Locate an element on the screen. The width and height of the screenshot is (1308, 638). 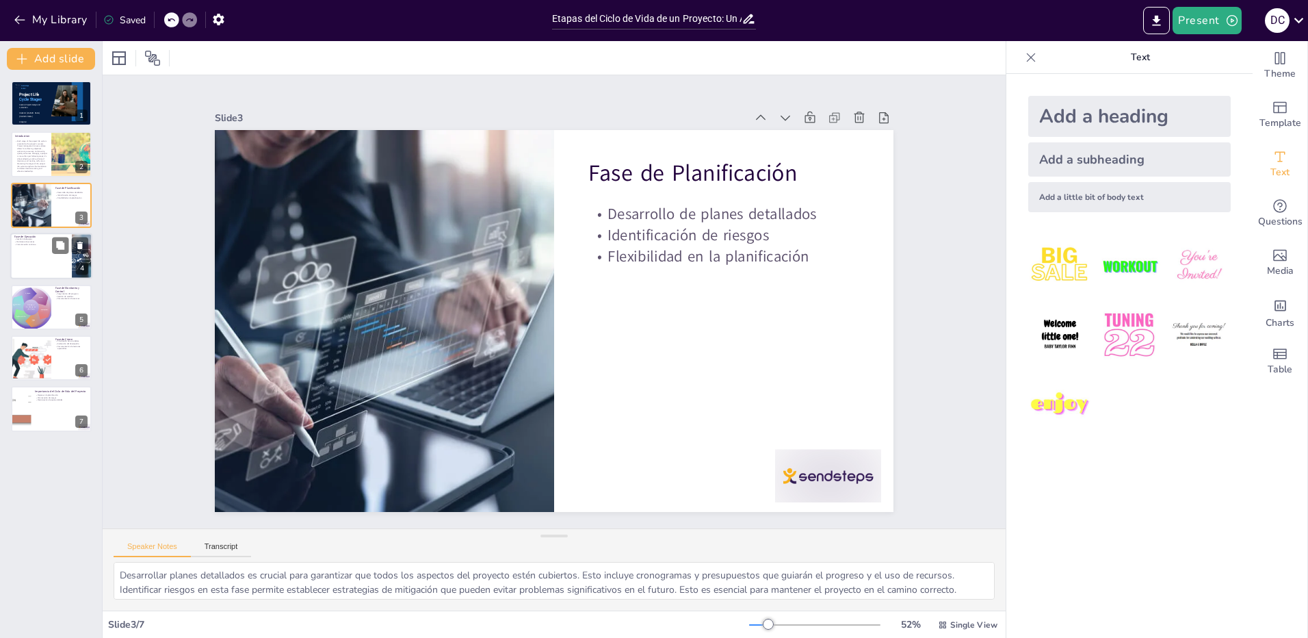
p: Fase de Ejecución is located at coordinates (41, 237).